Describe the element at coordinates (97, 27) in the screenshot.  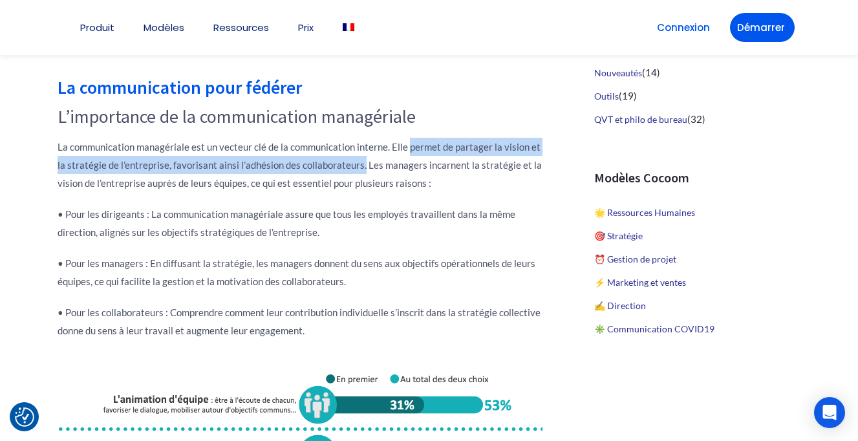
I see `a: Produit` at that location.